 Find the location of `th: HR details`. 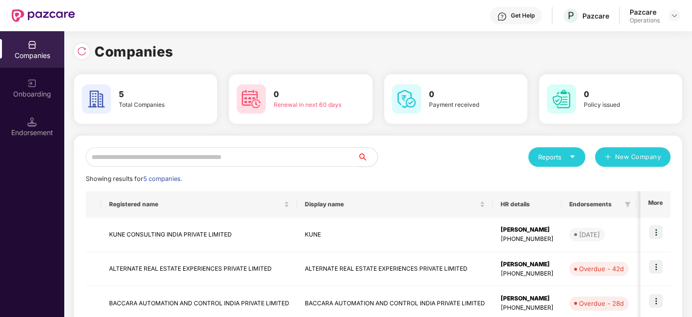

th: HR details is located at coordinates (527, 204).